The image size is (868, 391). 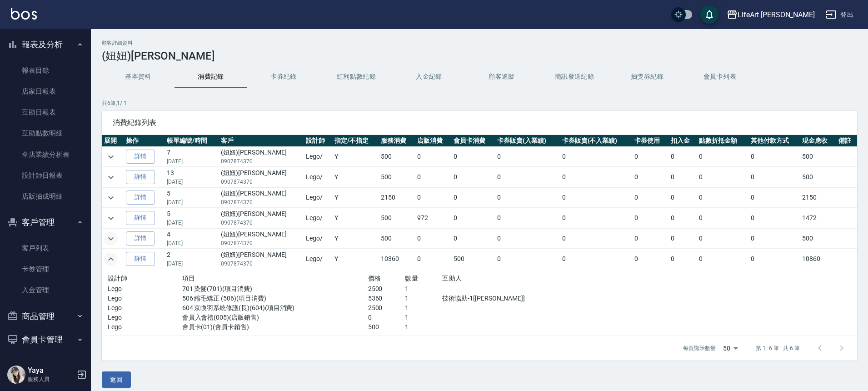 What do you see at coordinates (722, 141) in the screenshot?
I see `th: 點數折抵金額` at bounding box center [722, 141].